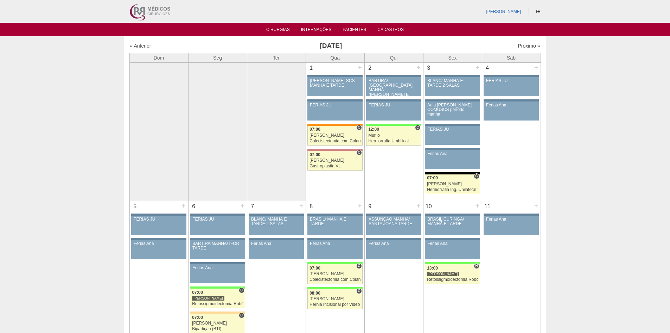 The width and height of the screenshot is (670, 333). I want to click on th: Qui, so click(394, 57).